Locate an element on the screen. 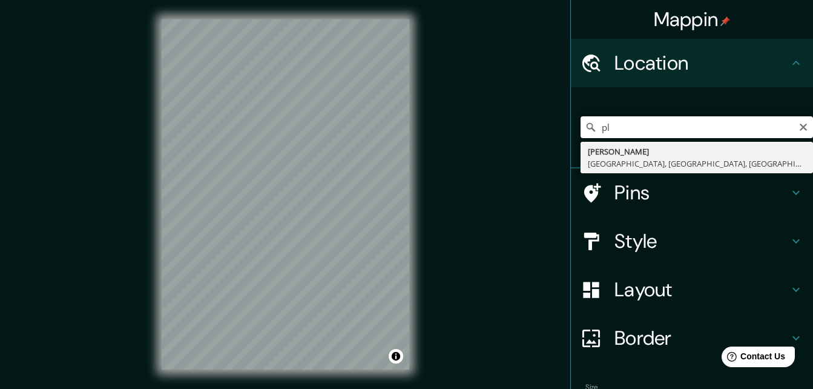 The width and height of the screenshot is (813, 389). div: Border is located at coordinates (692, 338).